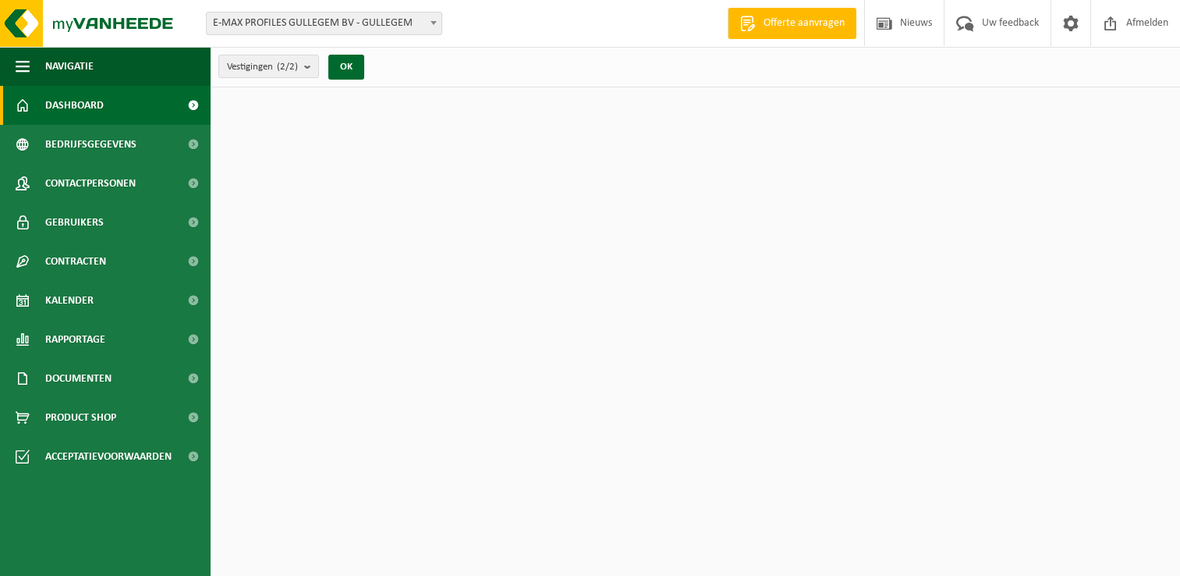  I want to click on span: Rapportage, so click(75, 339).